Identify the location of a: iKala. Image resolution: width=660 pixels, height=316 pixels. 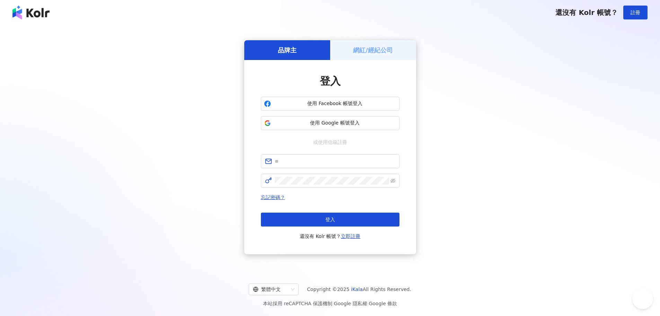
(357, 289).